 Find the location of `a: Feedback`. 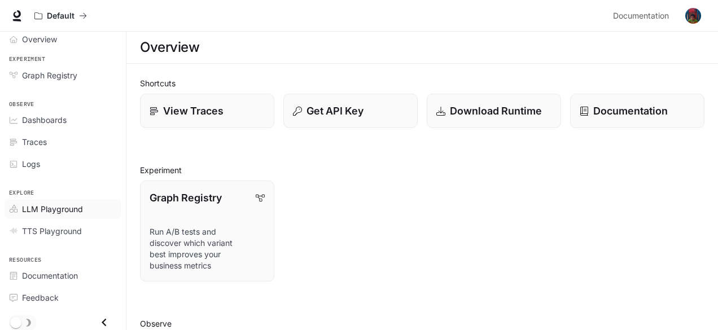

a: Feedback is located at coordinates (63, 298).